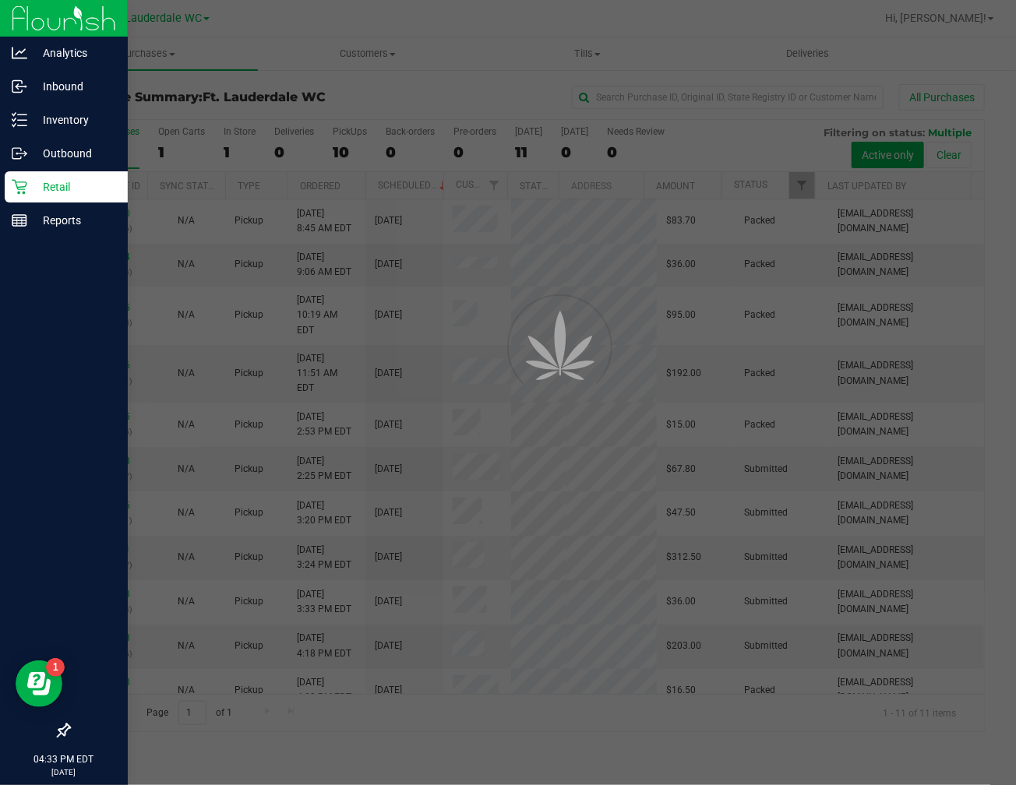 The height and width of the screenshot is (785, 1016). What do you see at coordinates (64, 760) in the screenshot?
I see `p: 04:33 PM EDT` at bounding box center [64, 760].